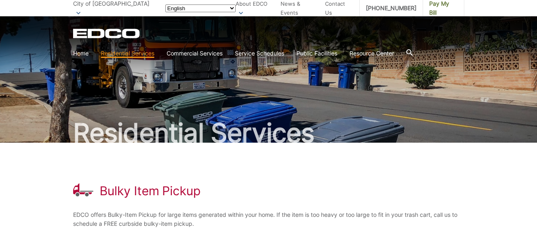 The width and height of the screenshot is (537, 236). Describe the element at coordinates (200, 8) in the screenshot. I see `select: Select a language` at that location.